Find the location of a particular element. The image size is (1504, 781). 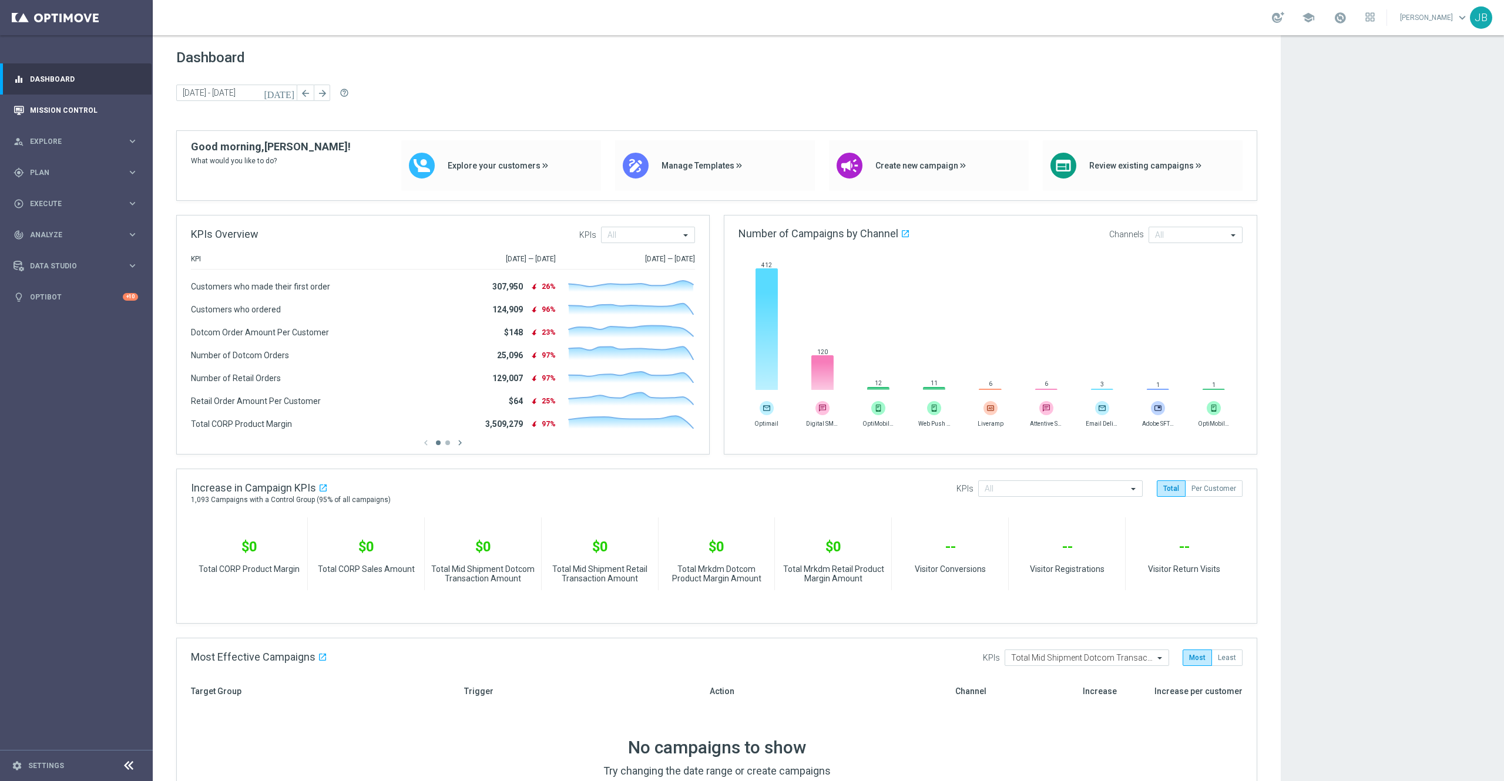

div: Execute is located at coordinates (70, 204).